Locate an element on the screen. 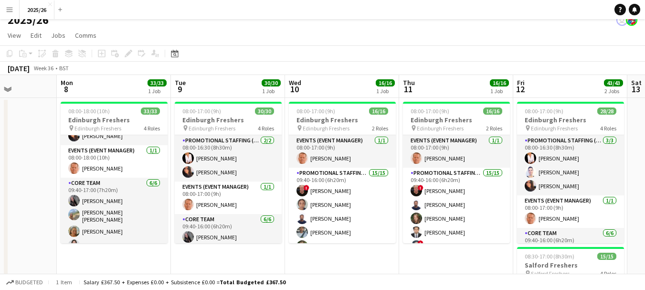  div: Salary £367.50 + Expenses £0.00 + Subsistence £0.00 = is located at coordinates (184, 282).